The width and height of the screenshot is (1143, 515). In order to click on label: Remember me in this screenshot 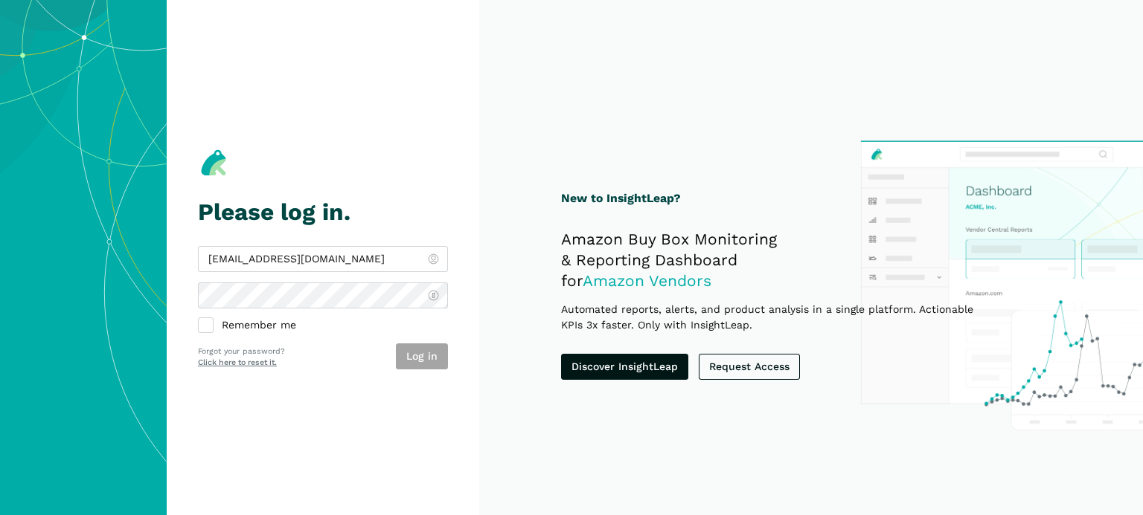, I will do `click(323, 326)`.